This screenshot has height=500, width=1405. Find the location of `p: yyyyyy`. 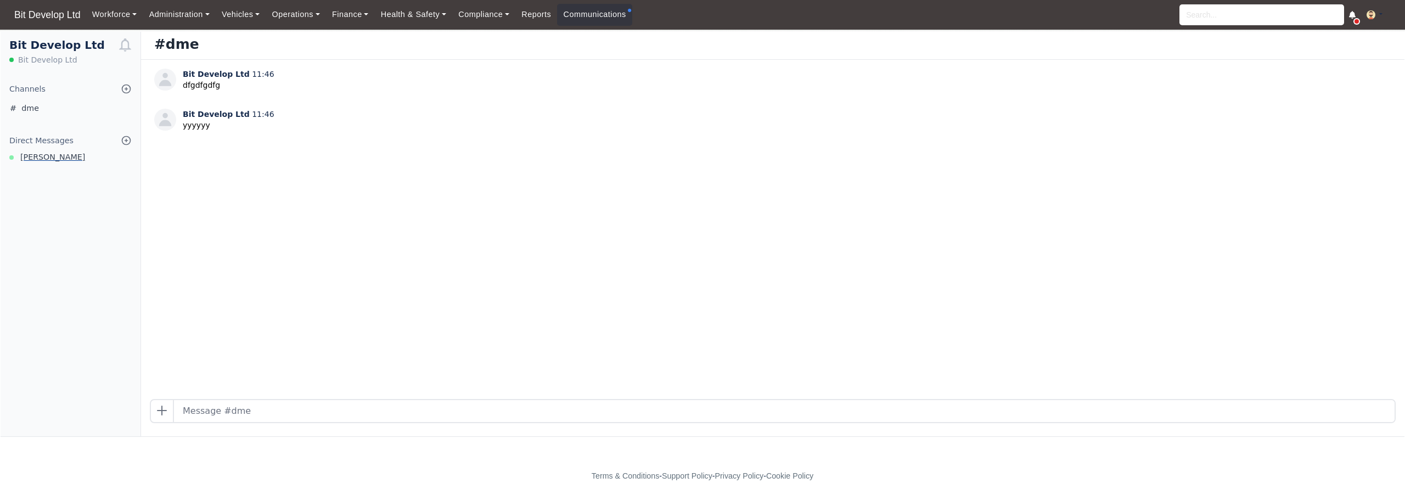

p: yyyyyy is located at coordinates (228, 125).